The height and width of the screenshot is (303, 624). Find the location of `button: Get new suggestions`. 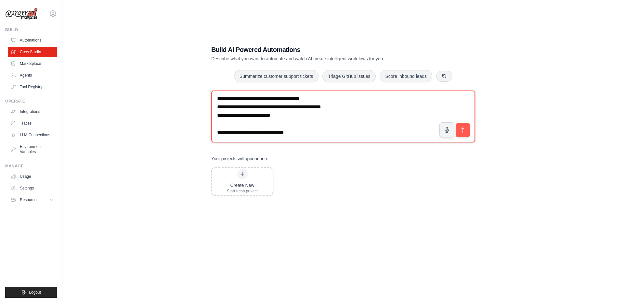

button: Get new suggestions is located at coordinates (444, 76).